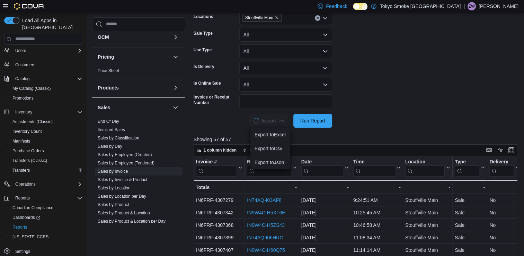  Describe the element at coordinates (46, 131) in the screenshot. I see `button: Inventory Count` at that location.